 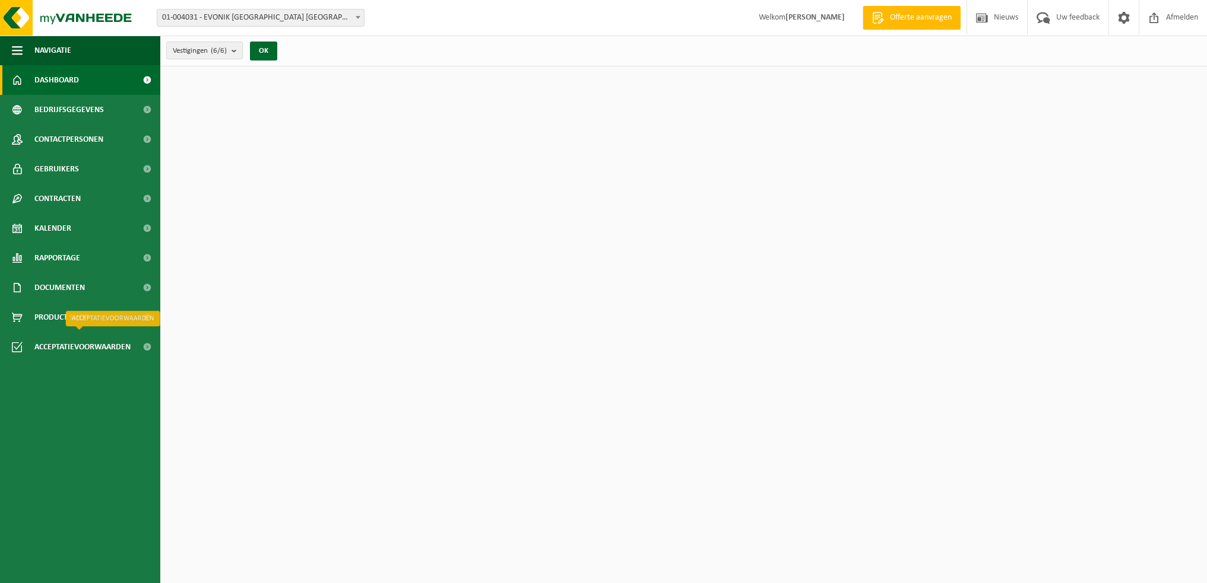 What do you see at coordinates (204, 50) in the screenshot?
I see `button: Vestigingen(6/6)` at bounding box center [204, 50].